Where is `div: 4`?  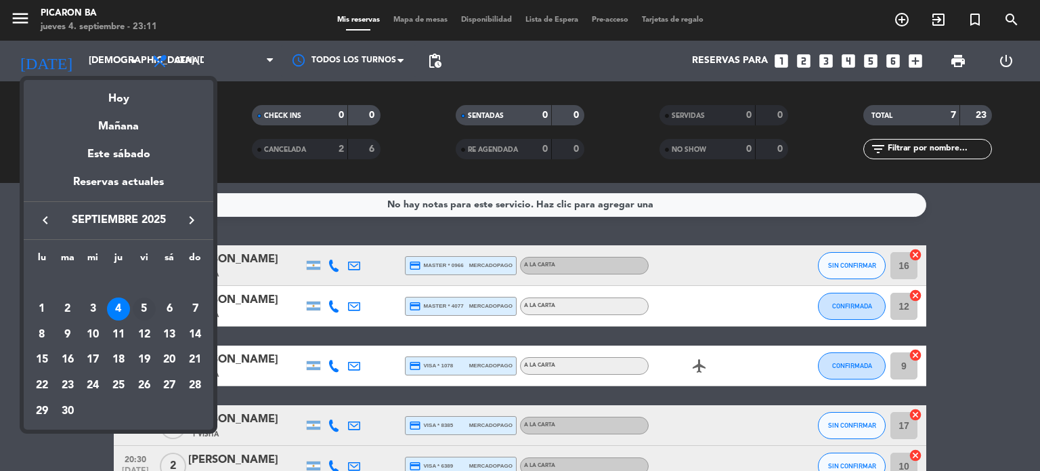
div: 4 is located at coordinates (119, 309).